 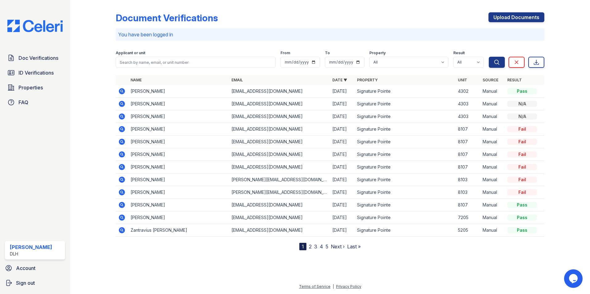 I want to click on span: Properties, so click(x=31, y=88).